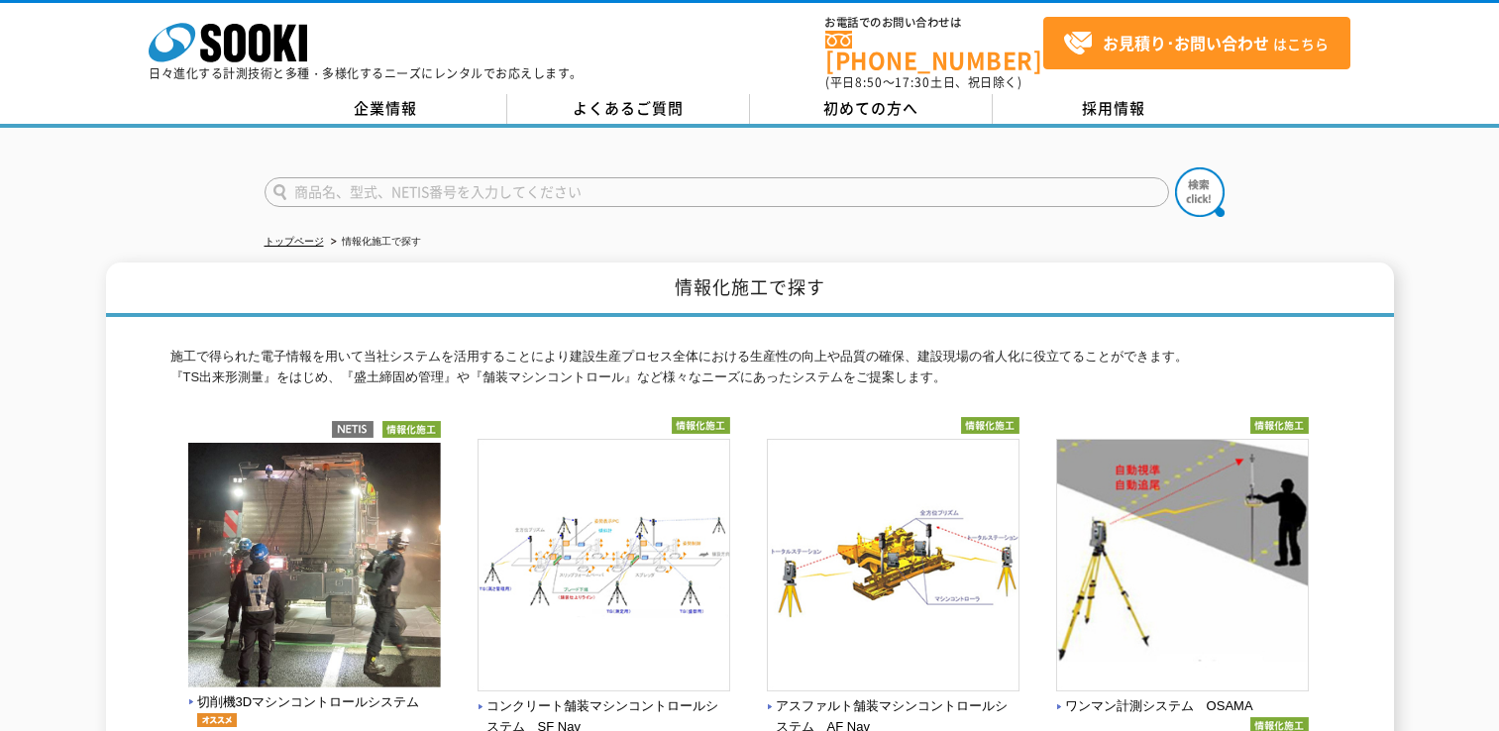  What do you see at coordinates (314, 710) in the screenshot?
I see `span: 切削機3Dマシンコントロールシステム` at bounding box center [314, 710].